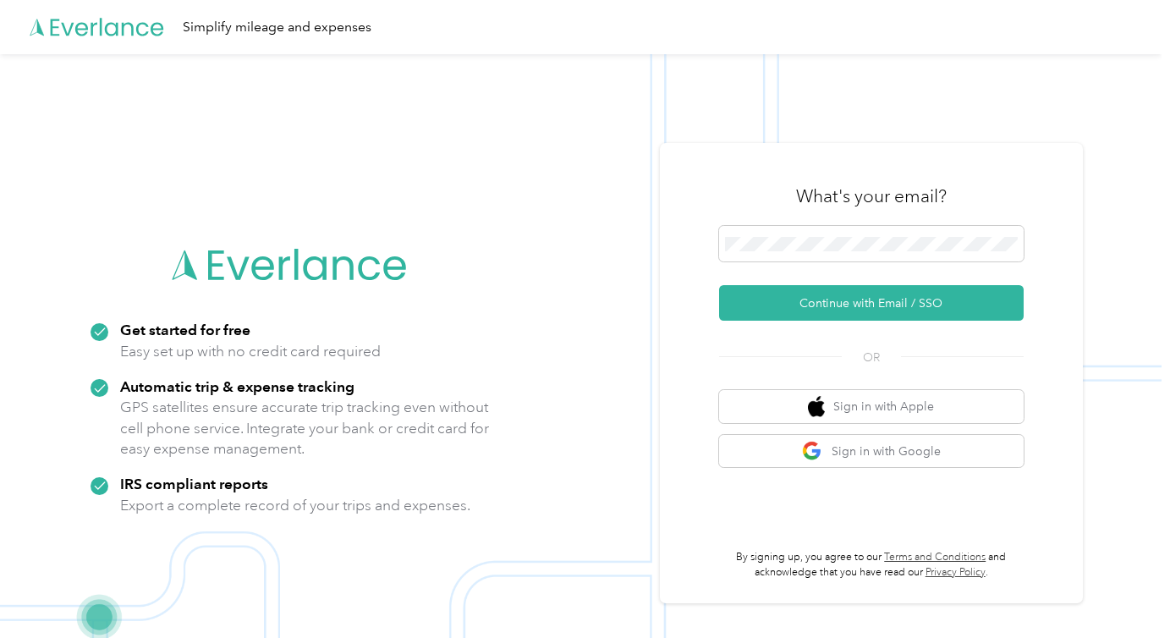  Describe the element at coordinates (237, 386) in the screenshot. I see `strong: Automatic trip & expense tracking` at that location.